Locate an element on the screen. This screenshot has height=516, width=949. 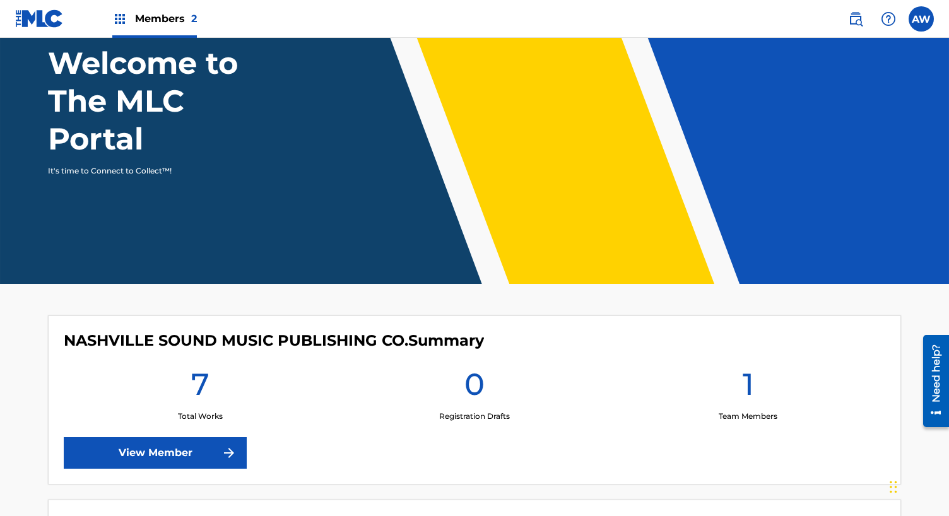
span: 2 is located at coordinates (194, 18).